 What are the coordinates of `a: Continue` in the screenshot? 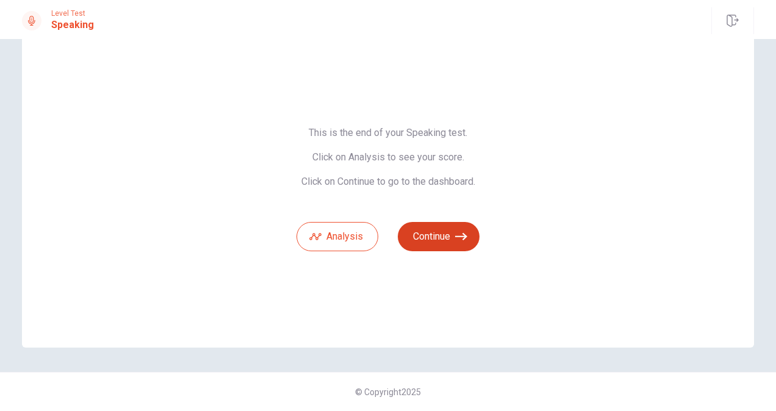 It's located at (439, 237).